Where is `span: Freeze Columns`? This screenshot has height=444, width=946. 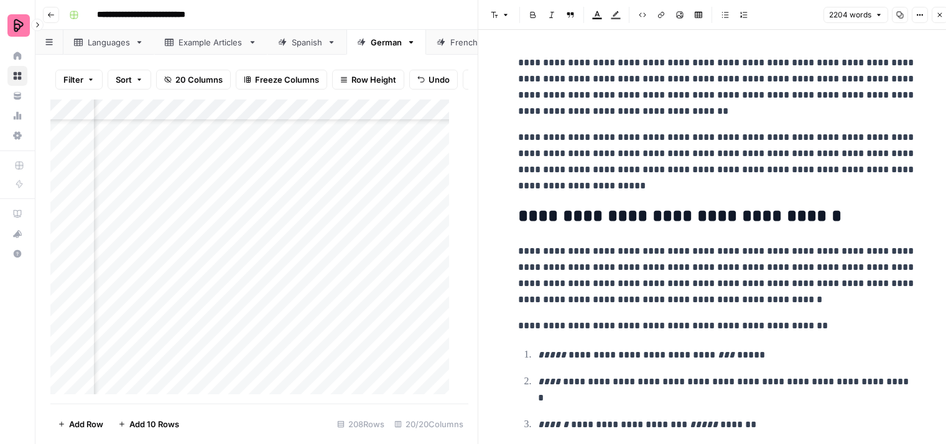
span: Freeze Columns is located at coordinates (287, 80).